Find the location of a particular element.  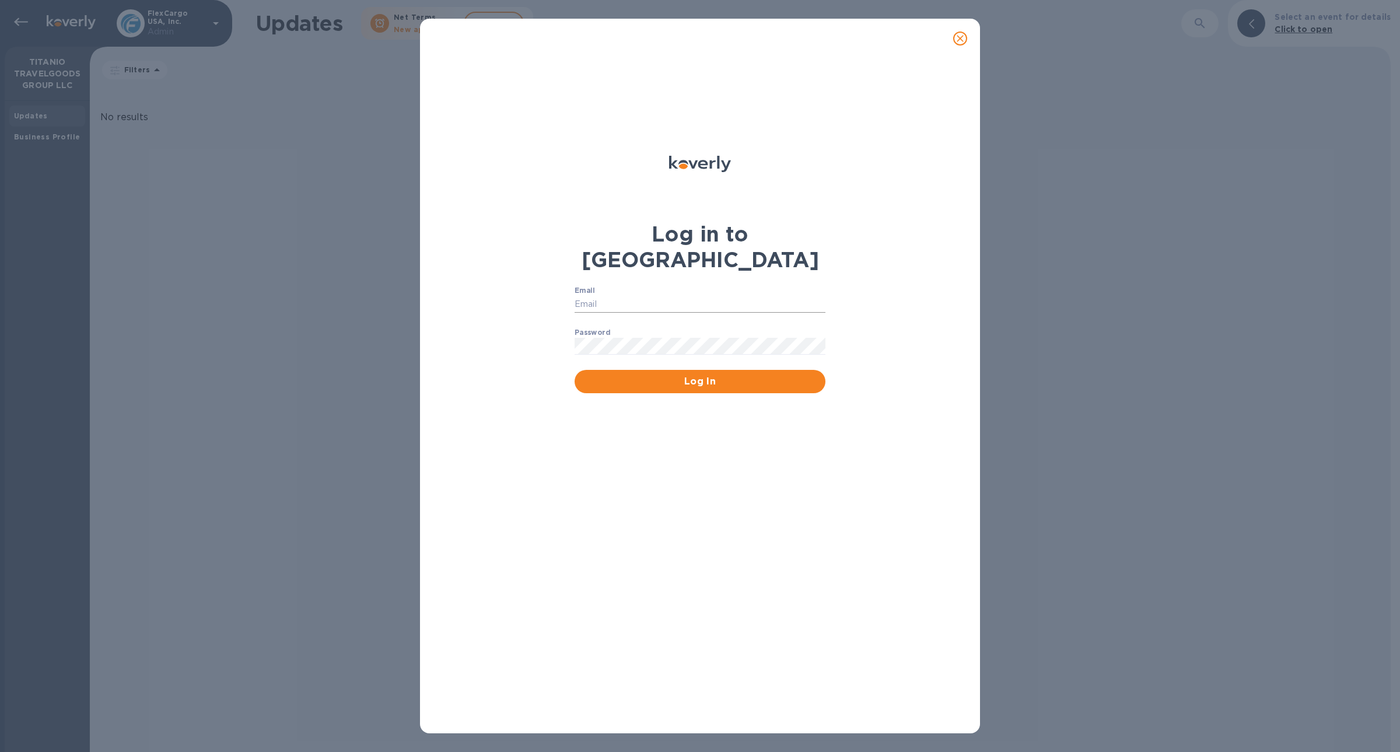

span: Log In is located at coordinates (700, 382).